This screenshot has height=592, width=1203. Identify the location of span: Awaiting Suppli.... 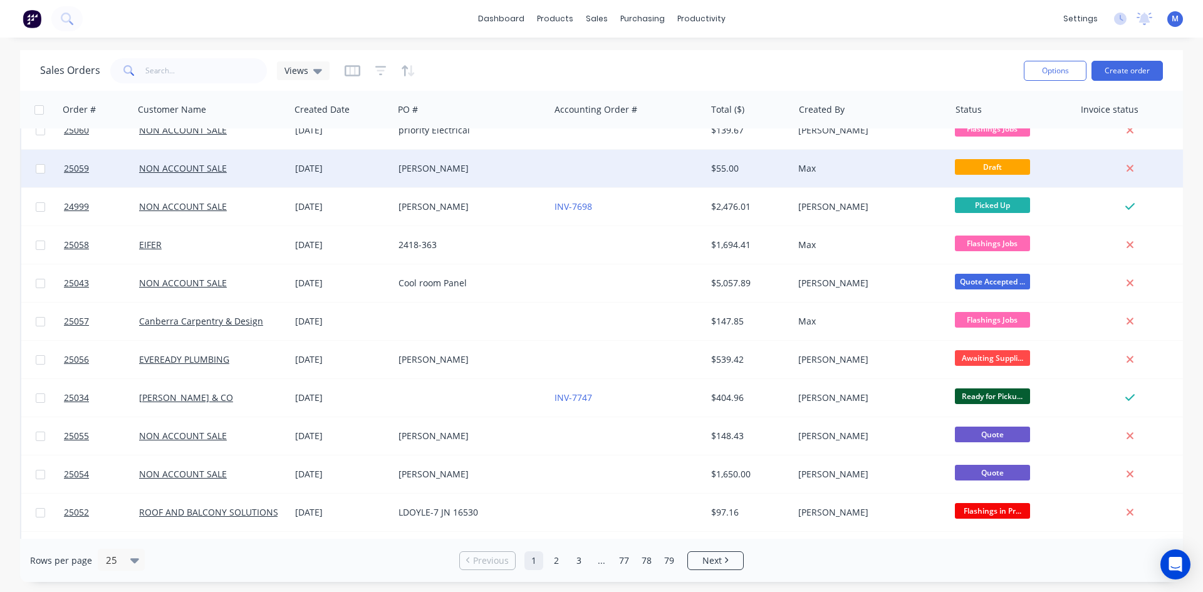
(992, 358).